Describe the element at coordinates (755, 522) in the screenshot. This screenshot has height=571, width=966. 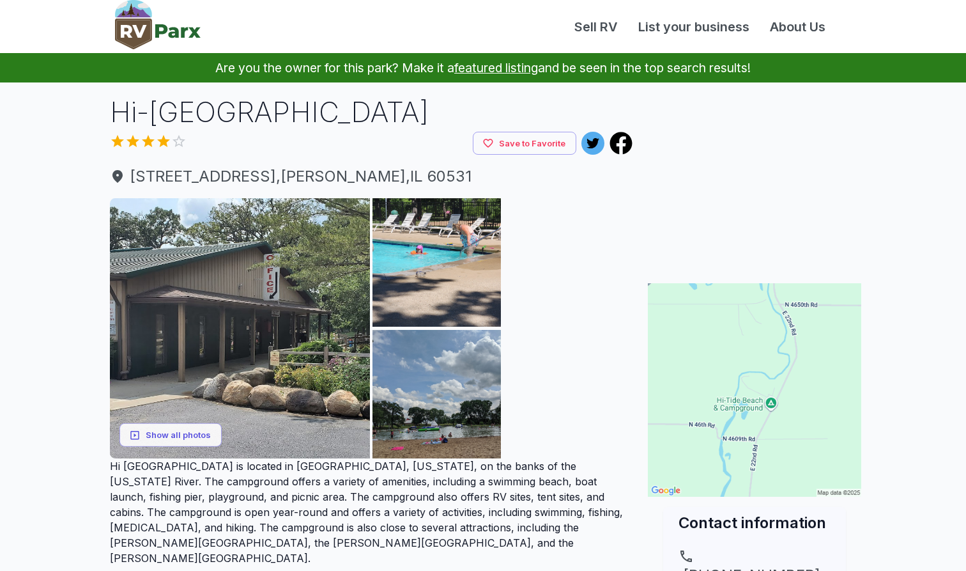
I see `h2: Contact information` at that location.